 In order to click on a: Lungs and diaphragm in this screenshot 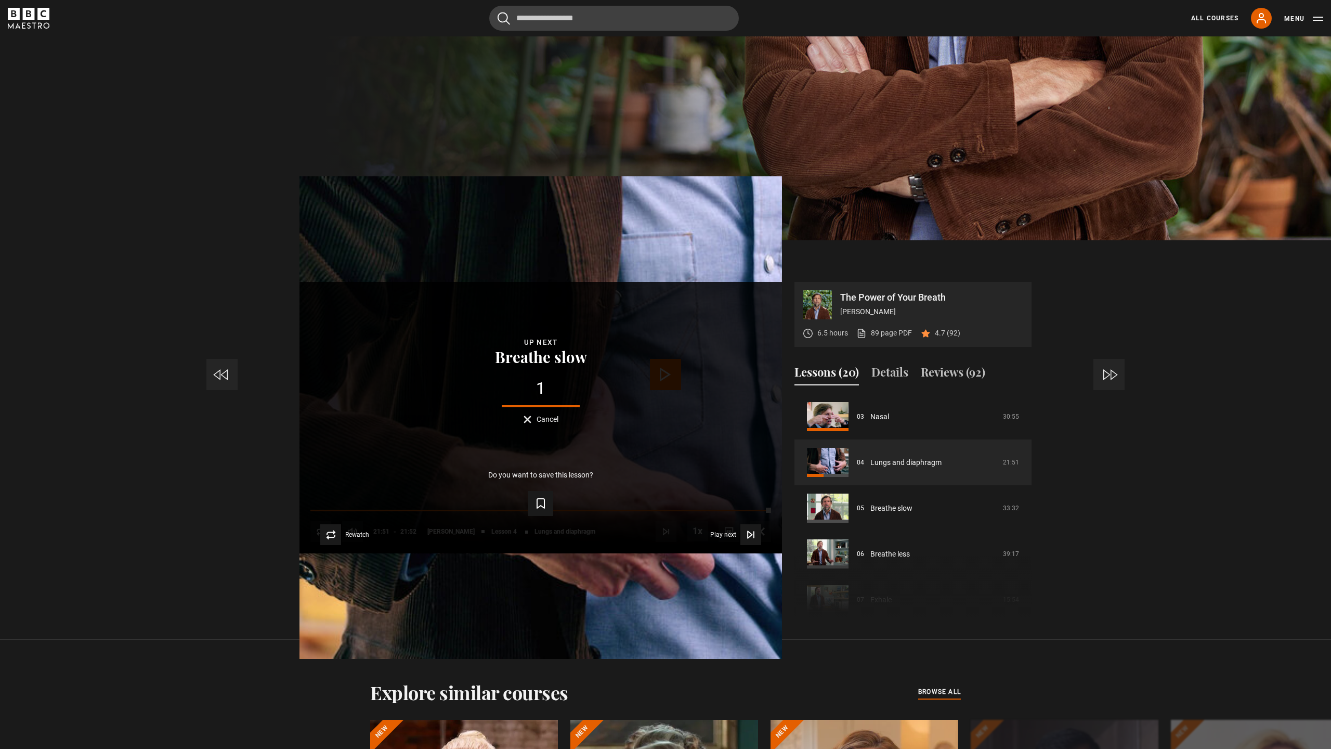, I will do `click(906, 462)`.